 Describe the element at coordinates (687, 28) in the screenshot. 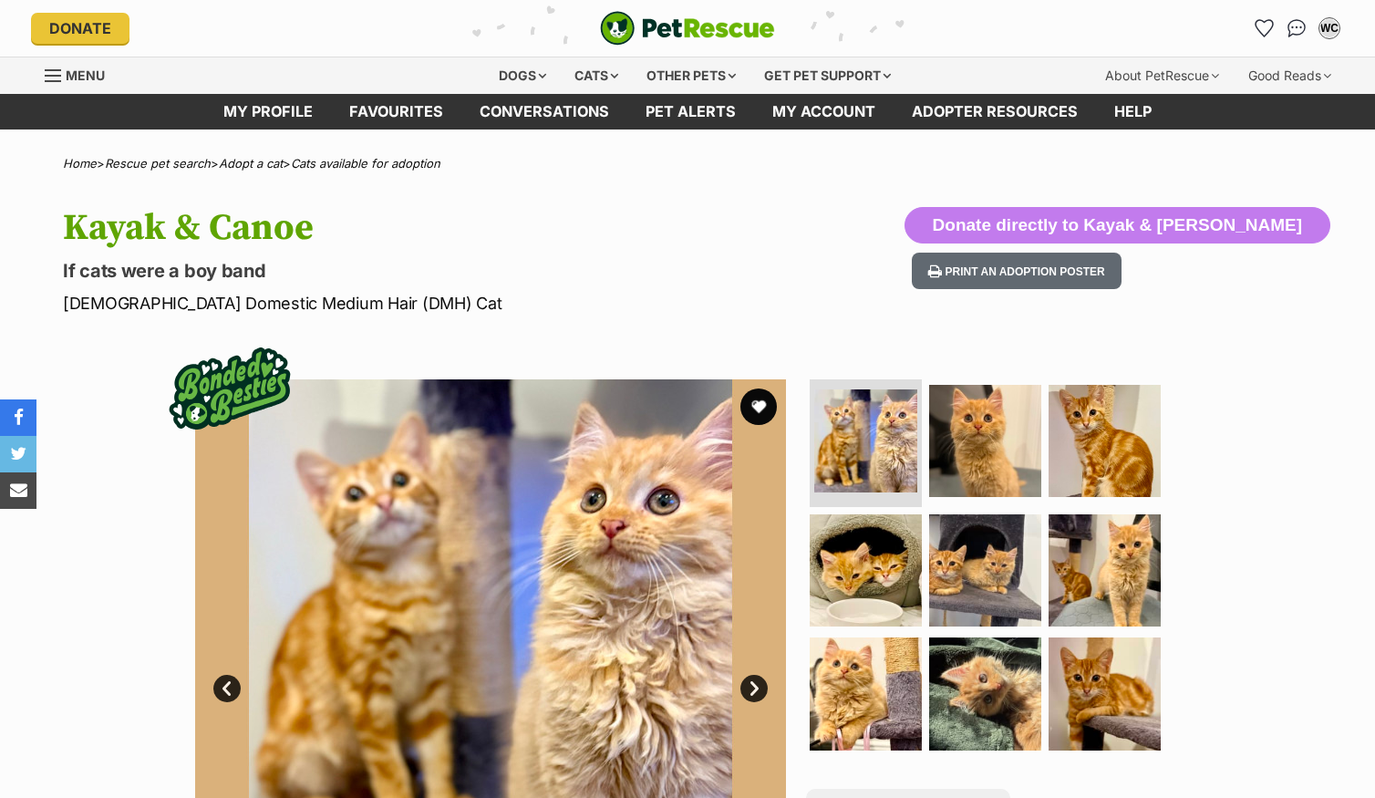

I see `a: PetRescue` at that location.